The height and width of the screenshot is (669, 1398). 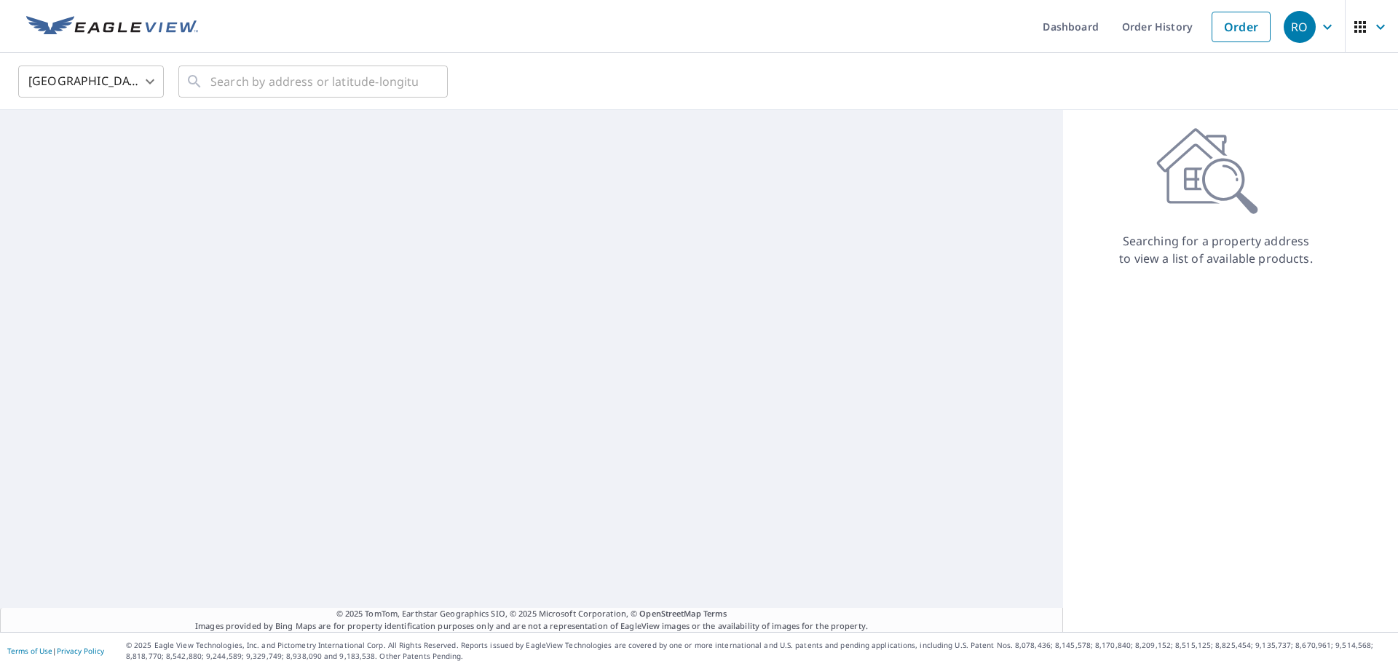 I want to click on p: Searching for a property address to view a list of available products., so click(x=1216, y=250).